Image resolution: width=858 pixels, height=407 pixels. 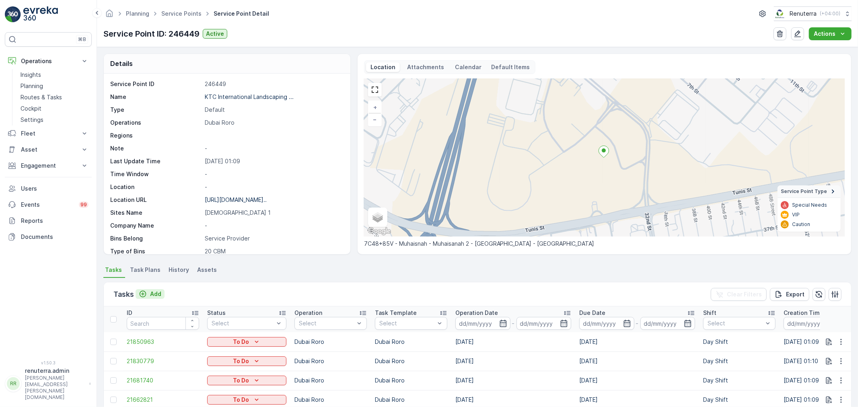 What do you see at coordinates (48, 166) in the screenshot?
I see `button: Engagement` at bounding box center [48, 166].